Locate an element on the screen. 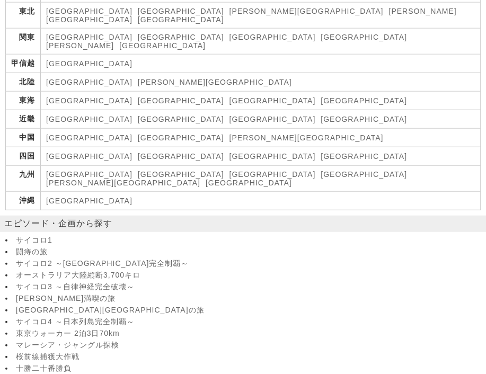 Image resolution: width=486 pixels, height=374 pixels. th: 沖縄 is located at coordinates (23, 200).